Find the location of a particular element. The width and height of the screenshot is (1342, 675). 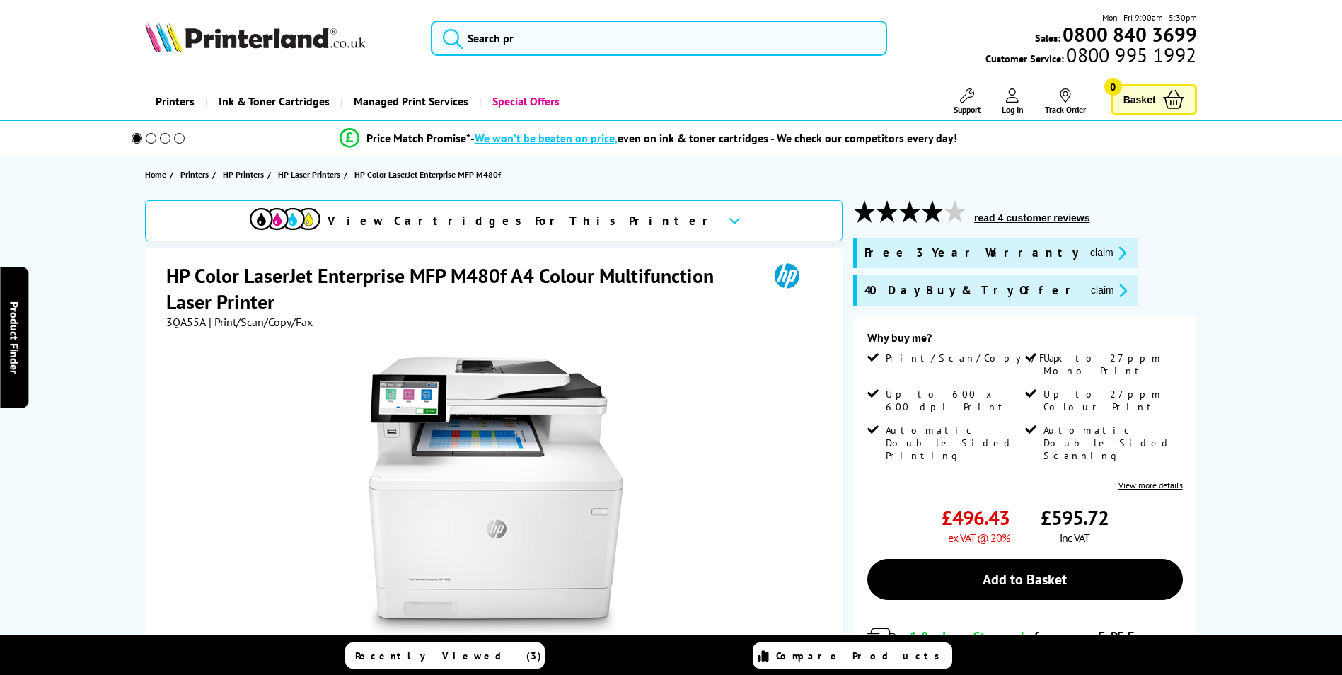

span: 0 is located at coordinates (1113, 86).